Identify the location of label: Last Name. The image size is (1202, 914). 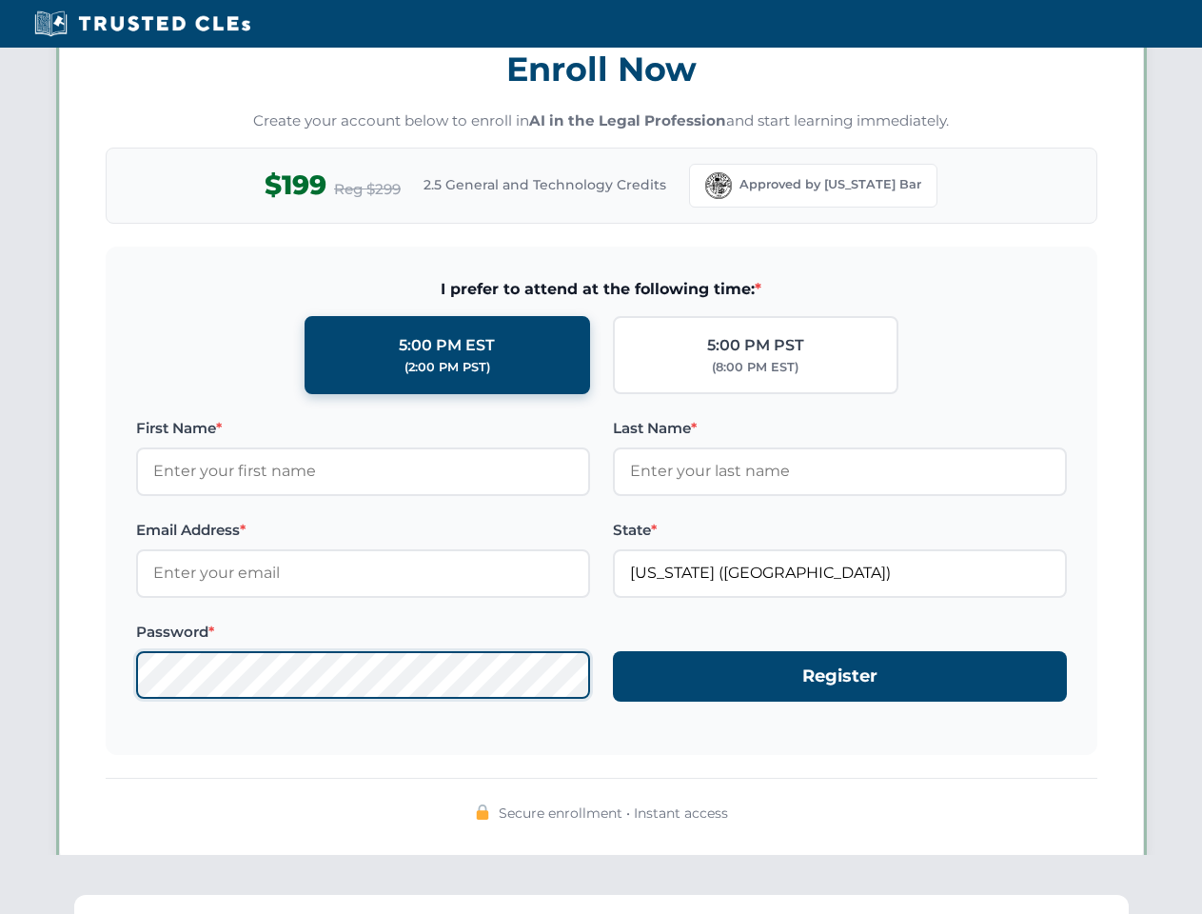
(839, 428).